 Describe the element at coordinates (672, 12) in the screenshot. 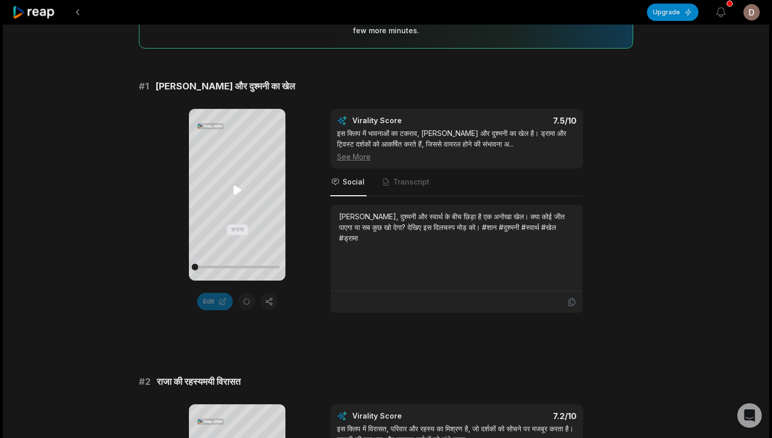

I see `button: Upgrade` at that location.